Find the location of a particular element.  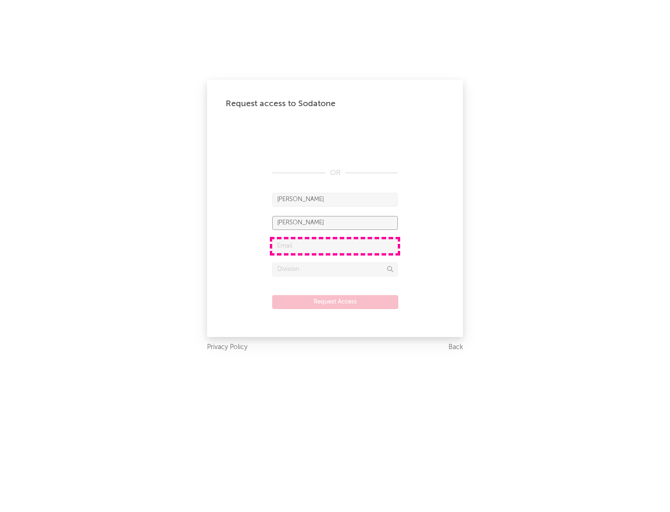

input: Division is located at coordinates (335, 269).